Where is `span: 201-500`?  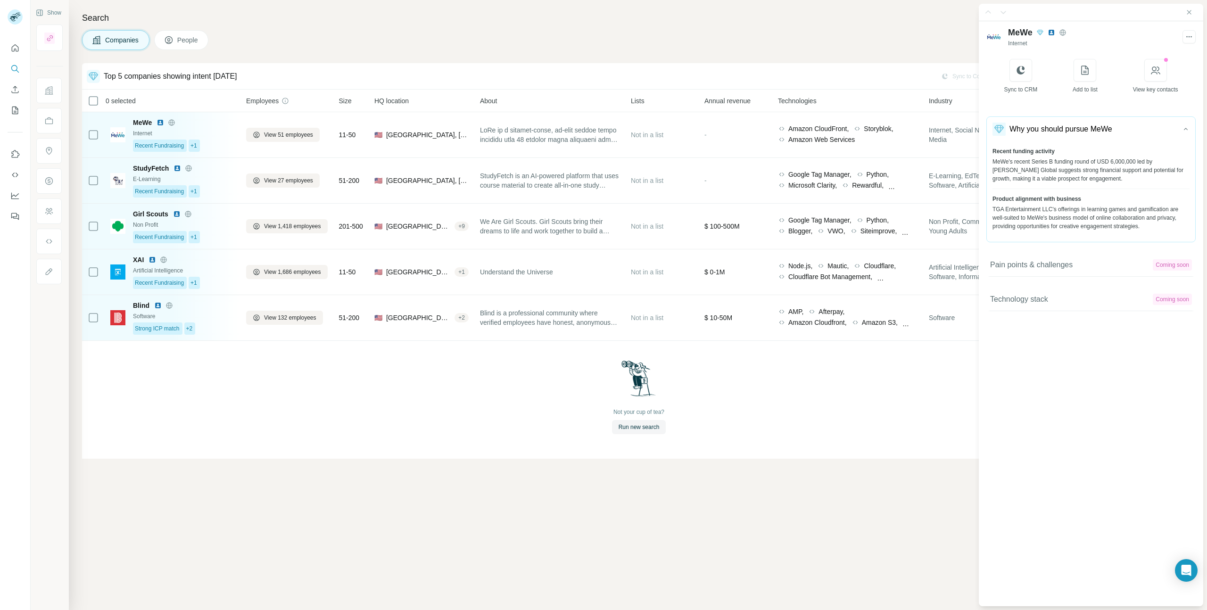
span: 201-500 is located at coordinates (351, 226).